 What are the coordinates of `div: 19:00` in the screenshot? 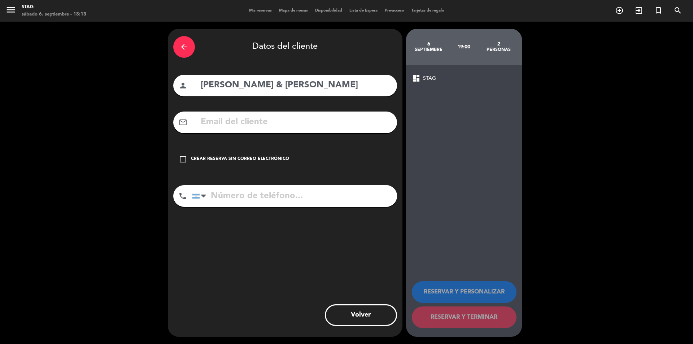 It's located at (464, 47).